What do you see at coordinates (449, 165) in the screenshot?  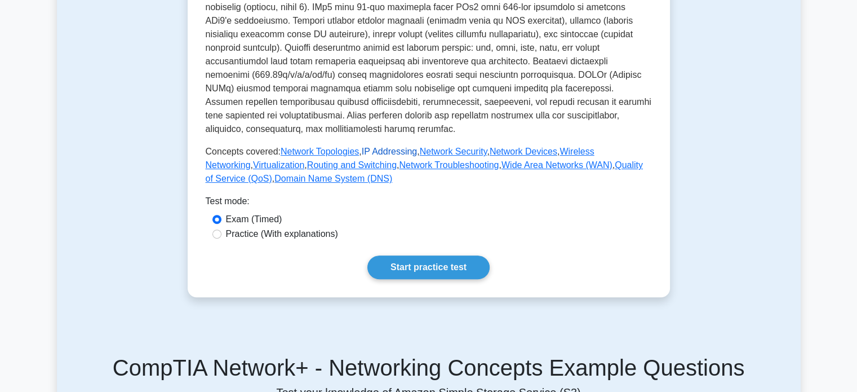 I see `a: Network Troubleshooting` at bounding box center [449, 165].